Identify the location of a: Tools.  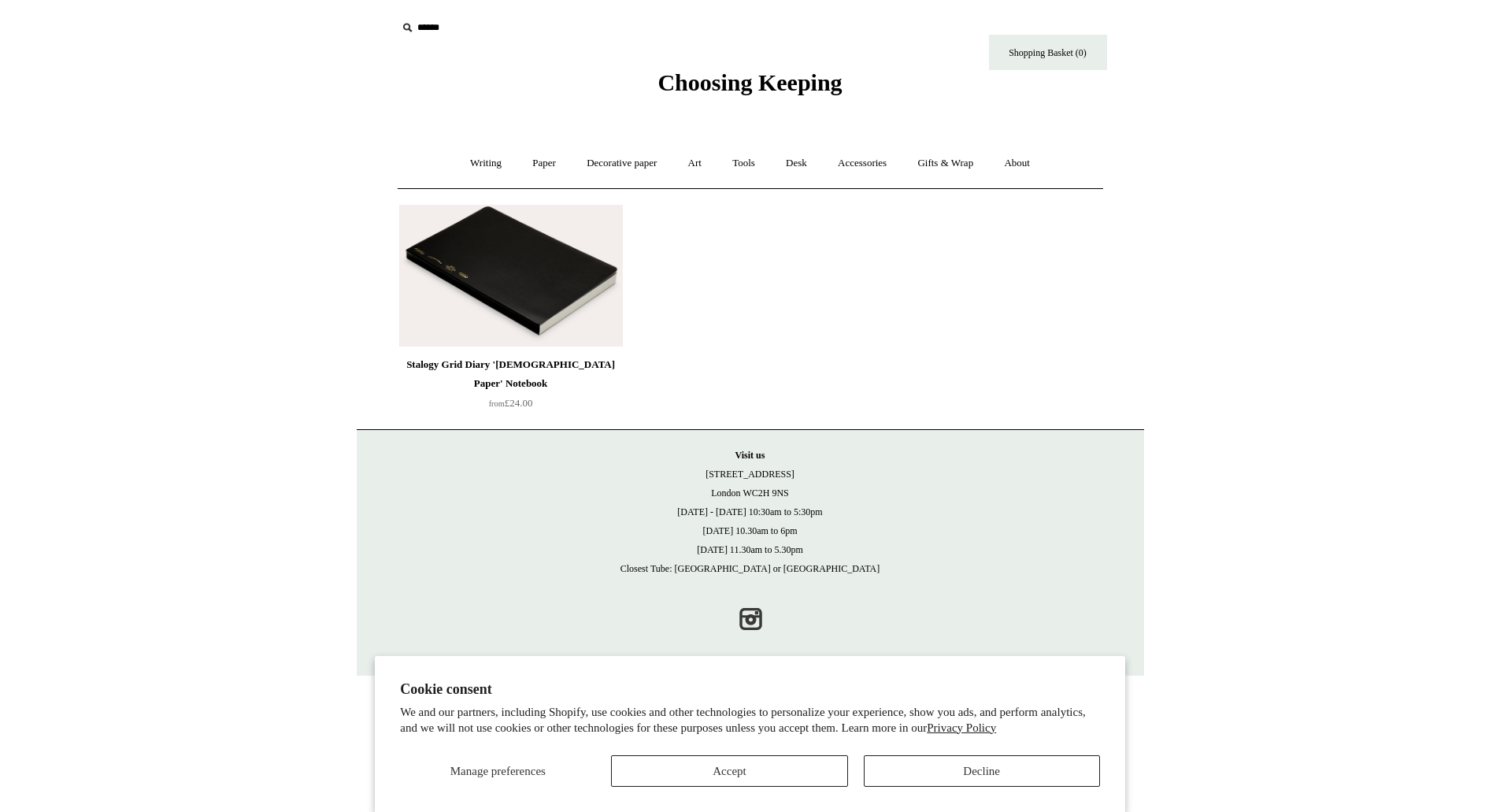
(743, 163).